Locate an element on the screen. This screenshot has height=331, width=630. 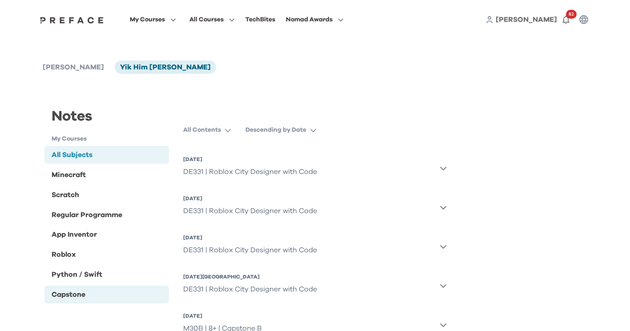
img: Preface Logo is located at coordinates (72, 20).